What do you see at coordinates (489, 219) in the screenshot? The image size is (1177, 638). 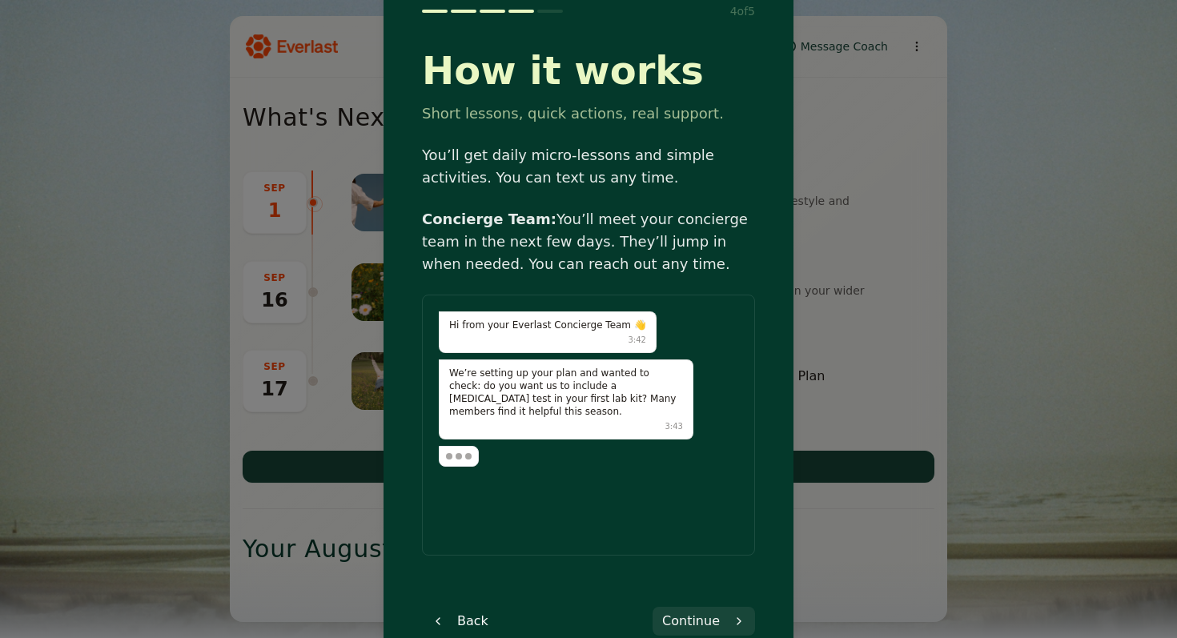 I see `strong: Concierge Team:` at bounding box center [489, 219].